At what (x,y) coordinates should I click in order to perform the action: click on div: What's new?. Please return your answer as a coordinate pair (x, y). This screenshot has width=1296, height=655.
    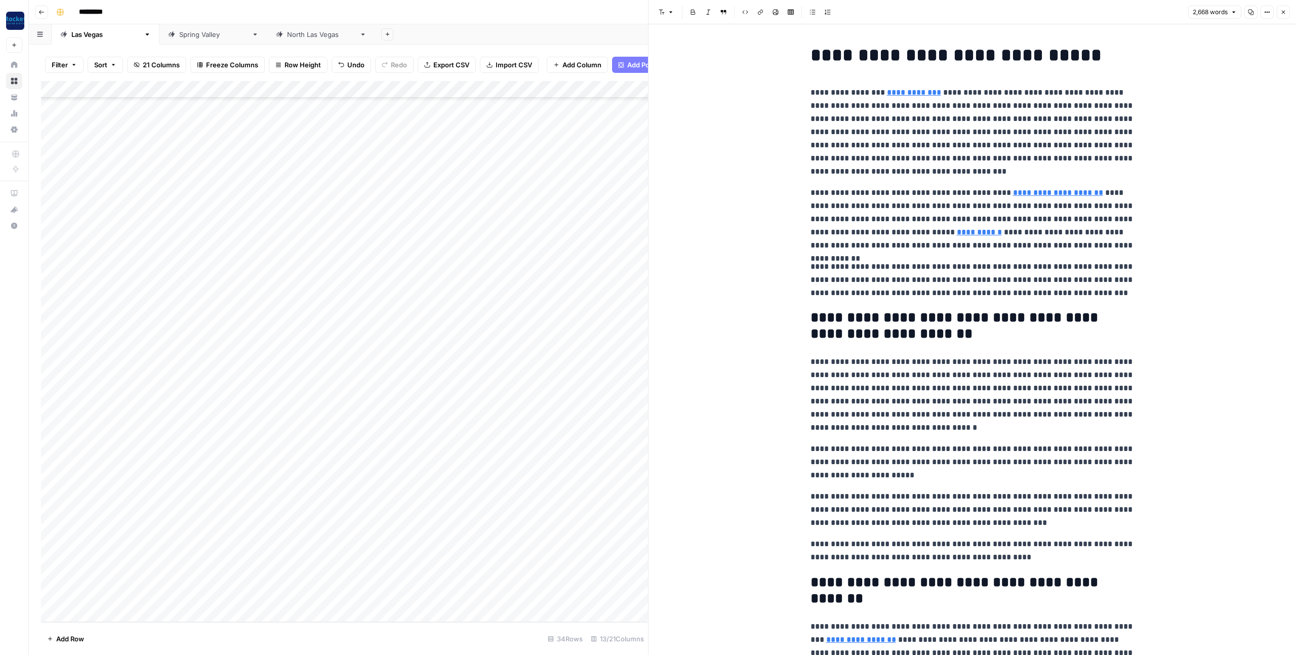
    Looking at the image, I should click on (14, 210).